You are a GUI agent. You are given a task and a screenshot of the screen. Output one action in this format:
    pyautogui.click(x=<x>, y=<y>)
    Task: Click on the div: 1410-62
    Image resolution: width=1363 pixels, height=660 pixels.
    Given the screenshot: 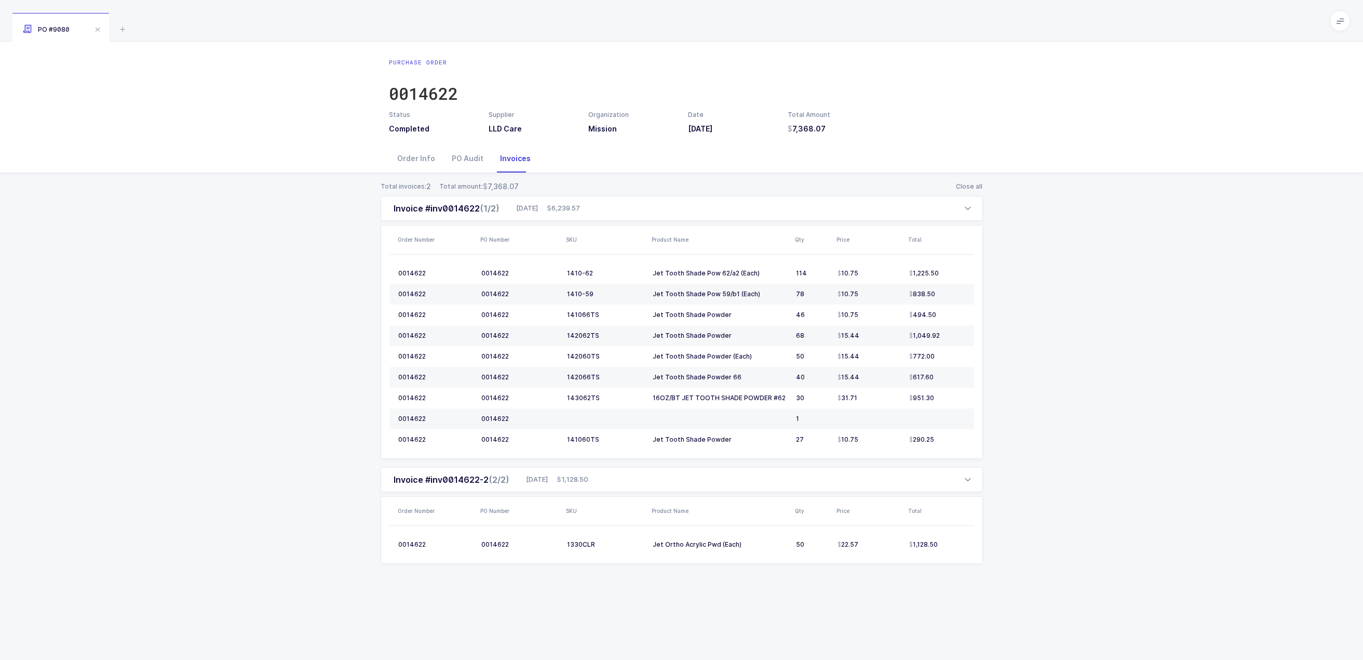 What is the action you would take?
    pyautogui.click(x=606, y=273)
    